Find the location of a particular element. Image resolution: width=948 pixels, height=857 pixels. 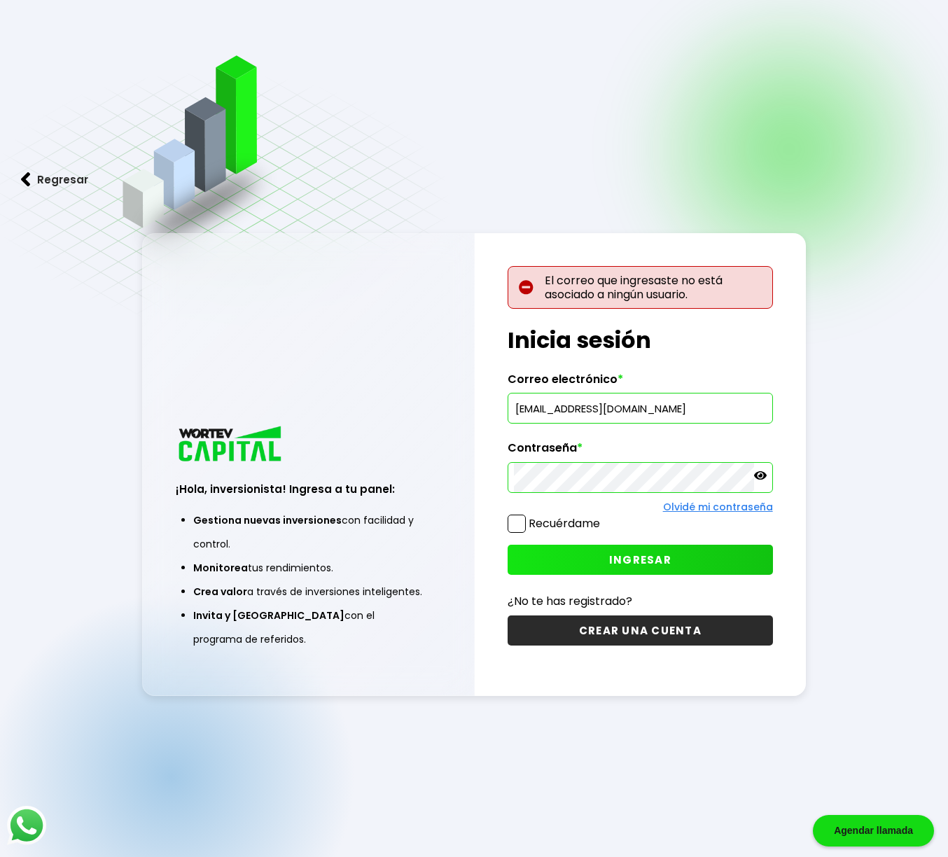

div: Agendar llamada is located at coordinates (874, 831).